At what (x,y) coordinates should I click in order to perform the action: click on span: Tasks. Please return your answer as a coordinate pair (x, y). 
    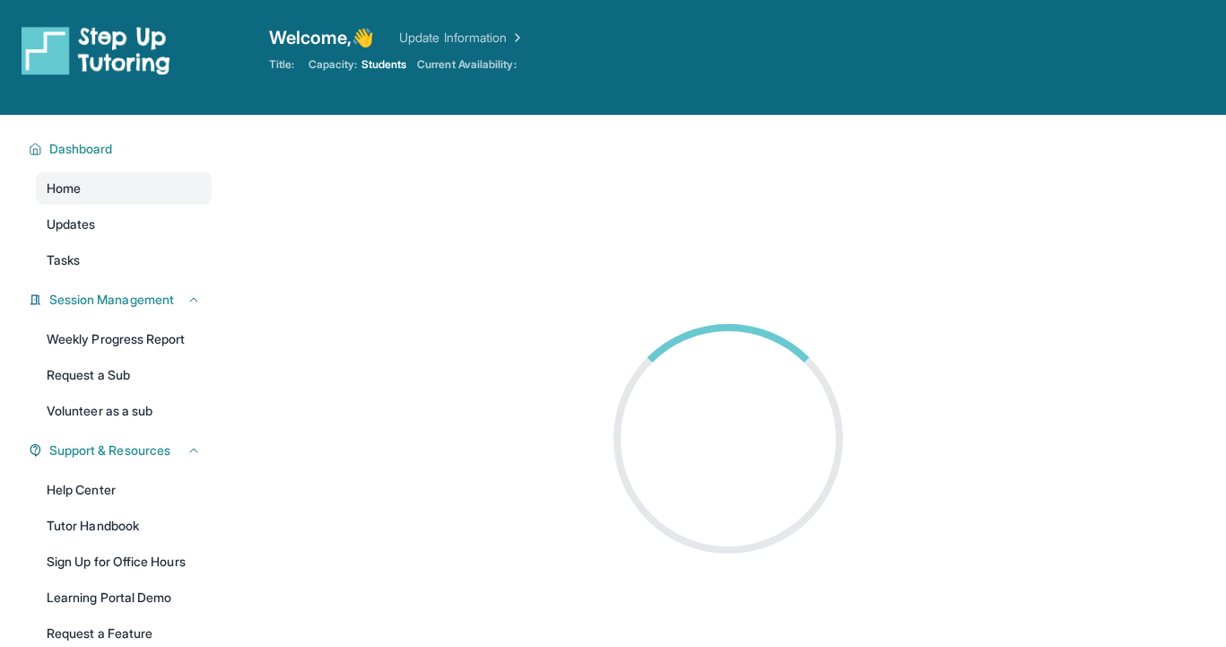
    Looking at the image, I should click on (63, 260).